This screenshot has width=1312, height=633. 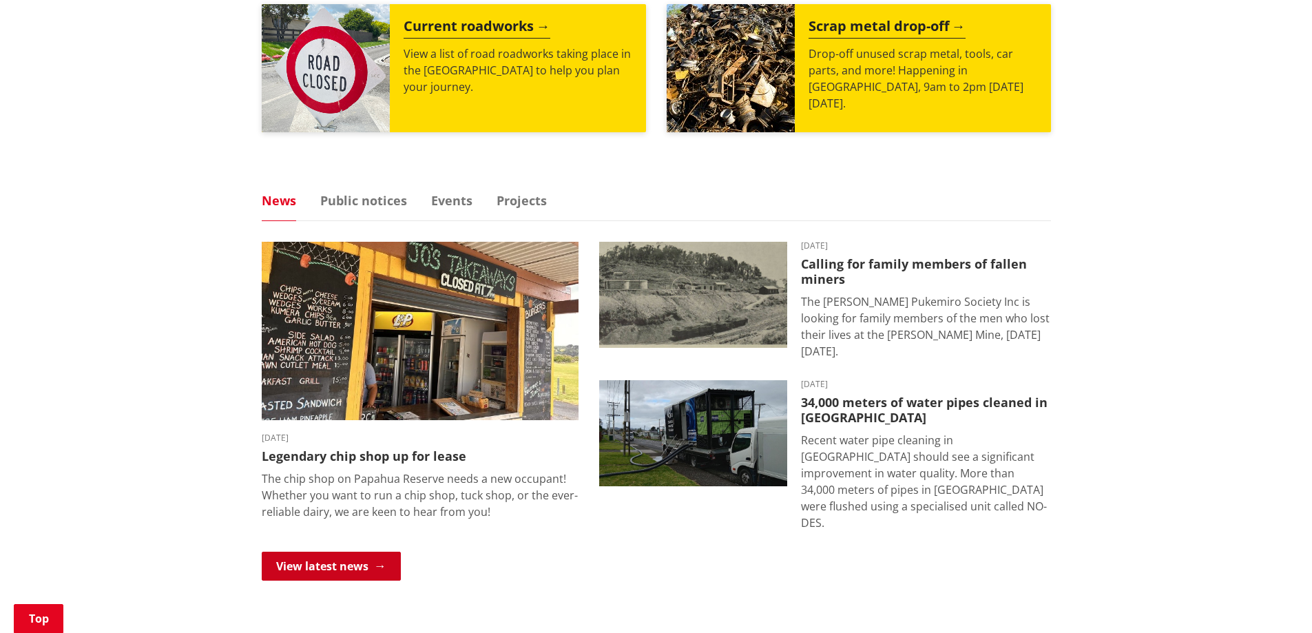 I want to click on img: NO-DES unit flushing water pipes in Huntly, so click(x=693, y=433).